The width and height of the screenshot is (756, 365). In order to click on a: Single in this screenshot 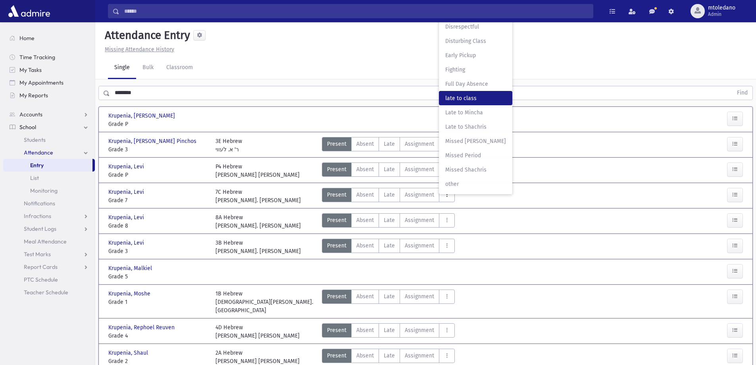, I will do `click(122, 68)`.